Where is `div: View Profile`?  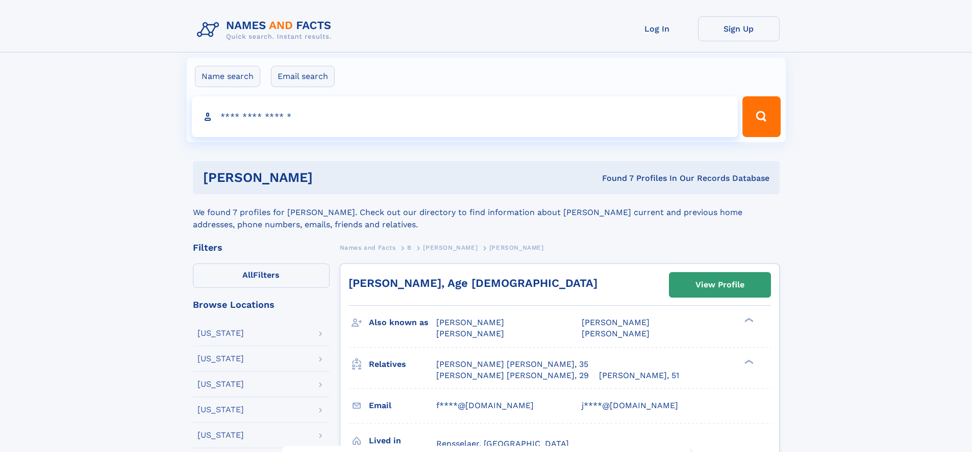 div: View Profile is located at coordinates (720, 285).